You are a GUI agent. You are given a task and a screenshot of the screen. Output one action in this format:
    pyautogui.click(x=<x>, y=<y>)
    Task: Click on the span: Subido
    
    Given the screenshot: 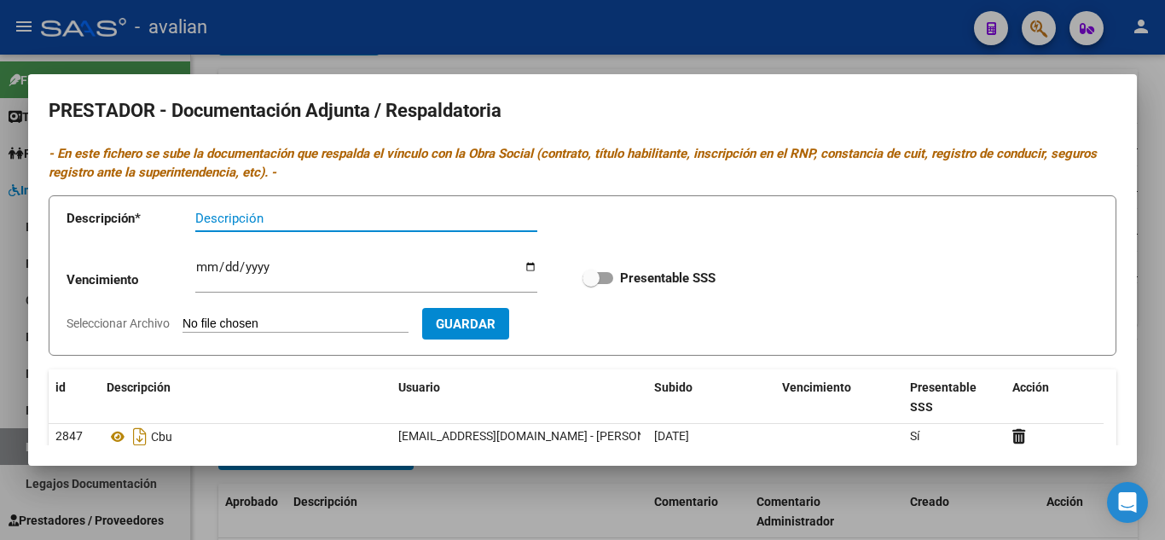 What is the action you would take?
    pyautogui.click(x=673, y=387)
    